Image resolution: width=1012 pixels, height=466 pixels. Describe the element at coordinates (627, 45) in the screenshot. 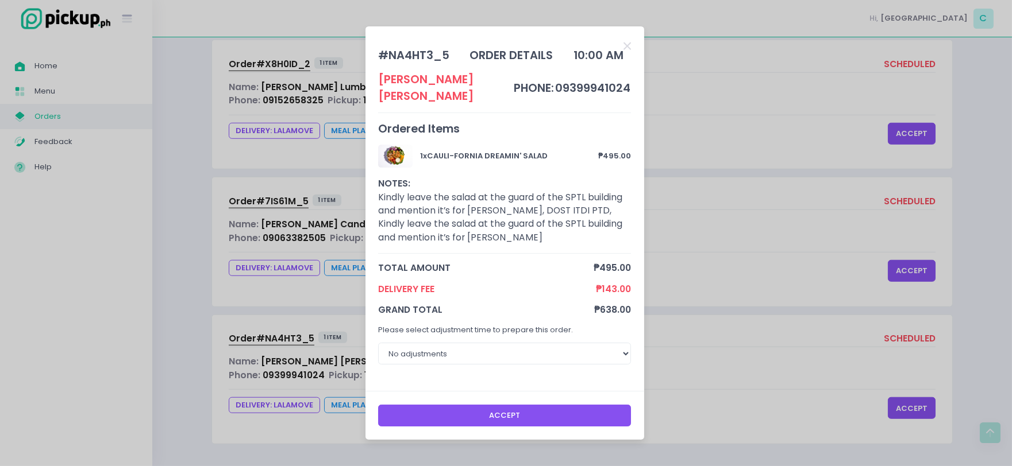

I see `button: Close` at that location.